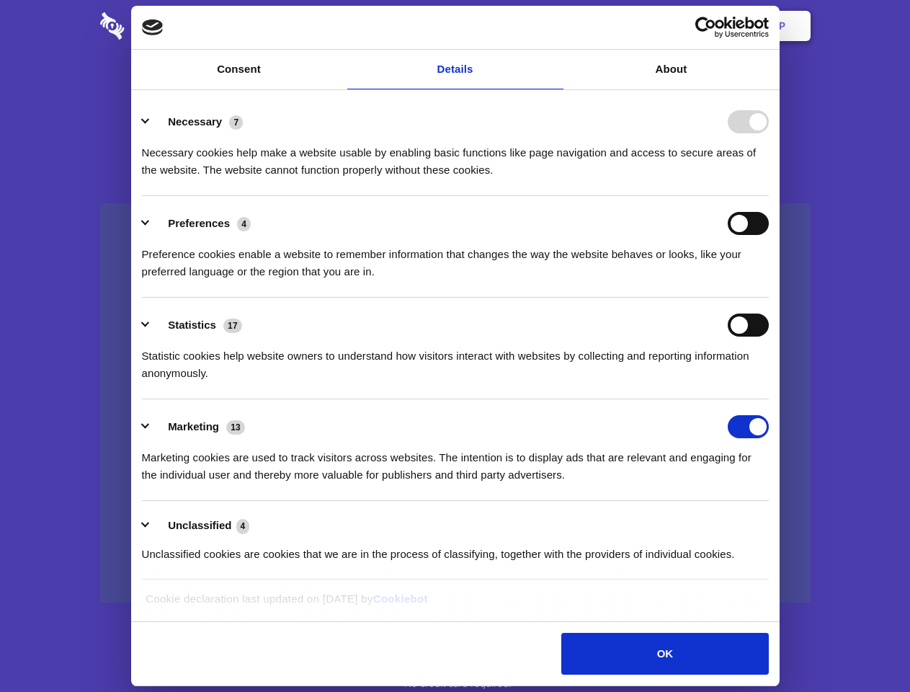 The image size is (910, 692). Describe the element at coordinates (455, 156) in the screenshot. I see `div: Necessary cookies help make a website usable by enabling basic functions like page navigation and...` at that location.